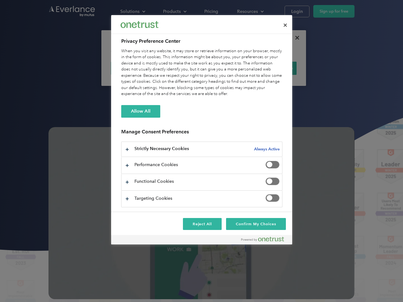  I want to click on button: Confirm My Choices, so click(256, 224).